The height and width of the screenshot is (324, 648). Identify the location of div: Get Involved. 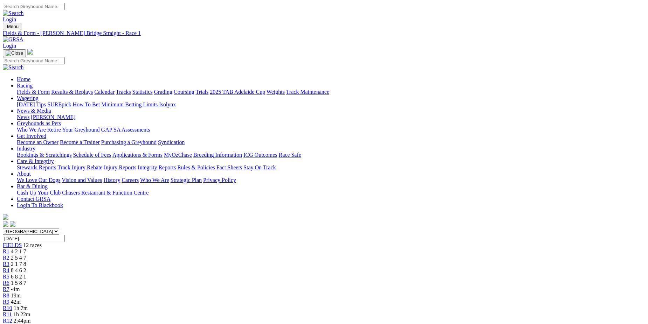
(331, 143).